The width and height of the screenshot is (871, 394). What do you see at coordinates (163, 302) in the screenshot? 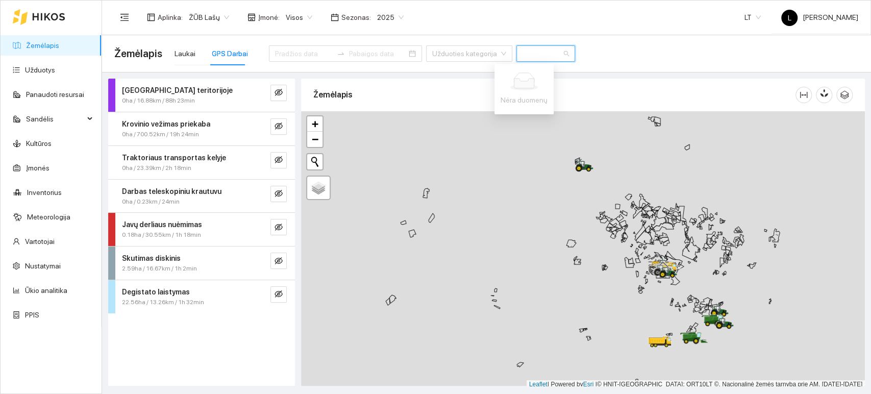
I see `span: 22.56ha / 13.26km / 1h 32min` at bounding box center [163, 302].